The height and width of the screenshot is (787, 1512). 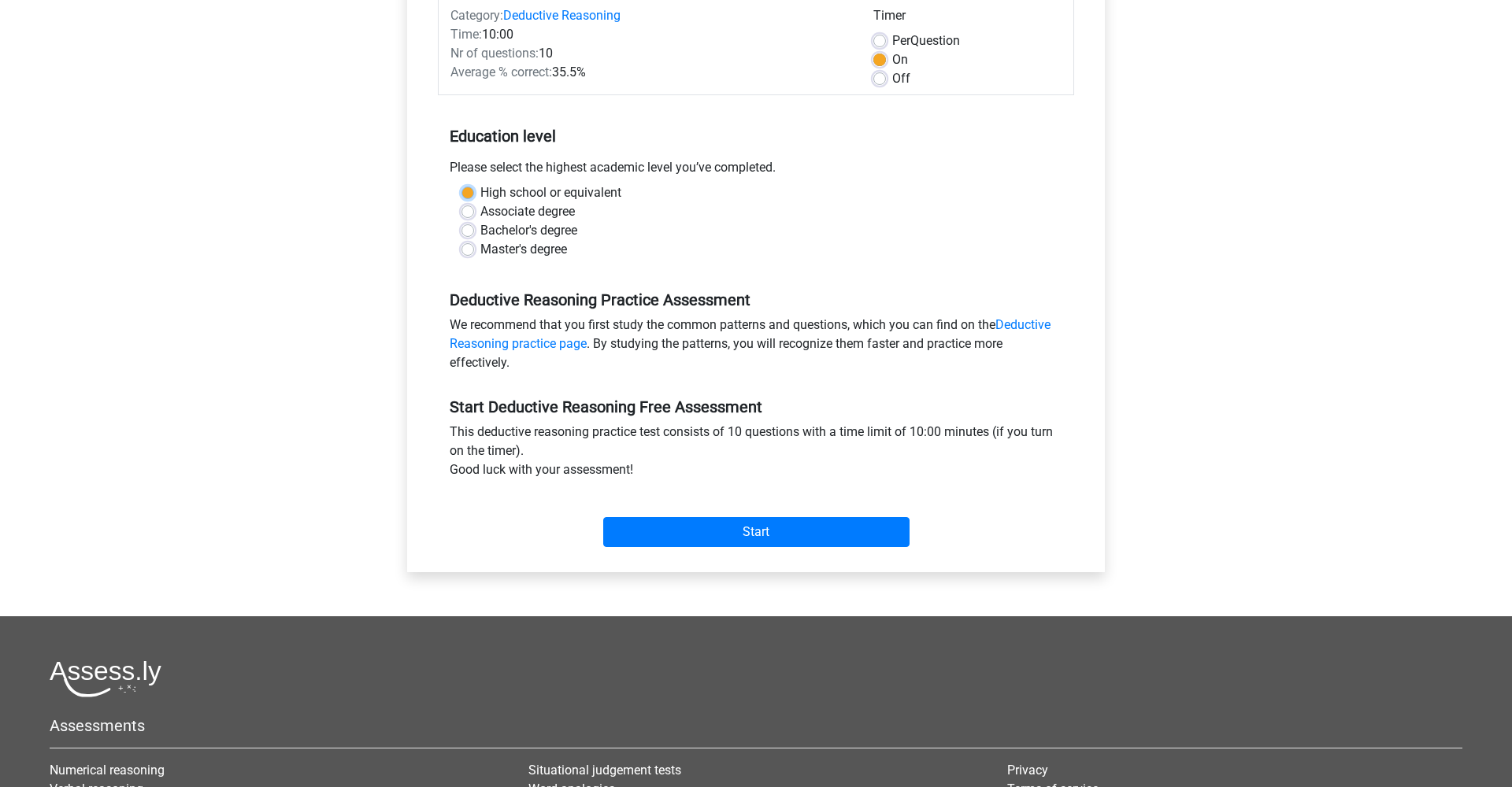 I want to click on div: Timer, so click(x=967, y=19).